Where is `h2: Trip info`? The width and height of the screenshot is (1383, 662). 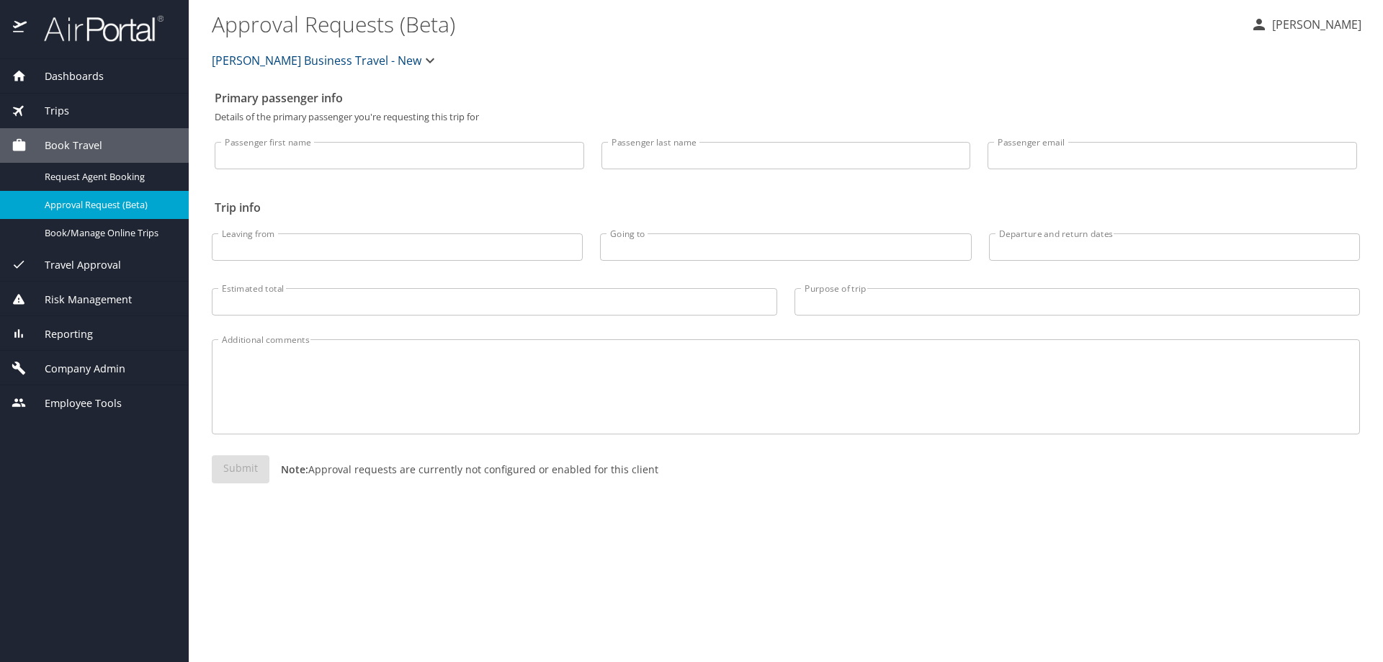 h2: Trip info is located at coordinates (786, 207).